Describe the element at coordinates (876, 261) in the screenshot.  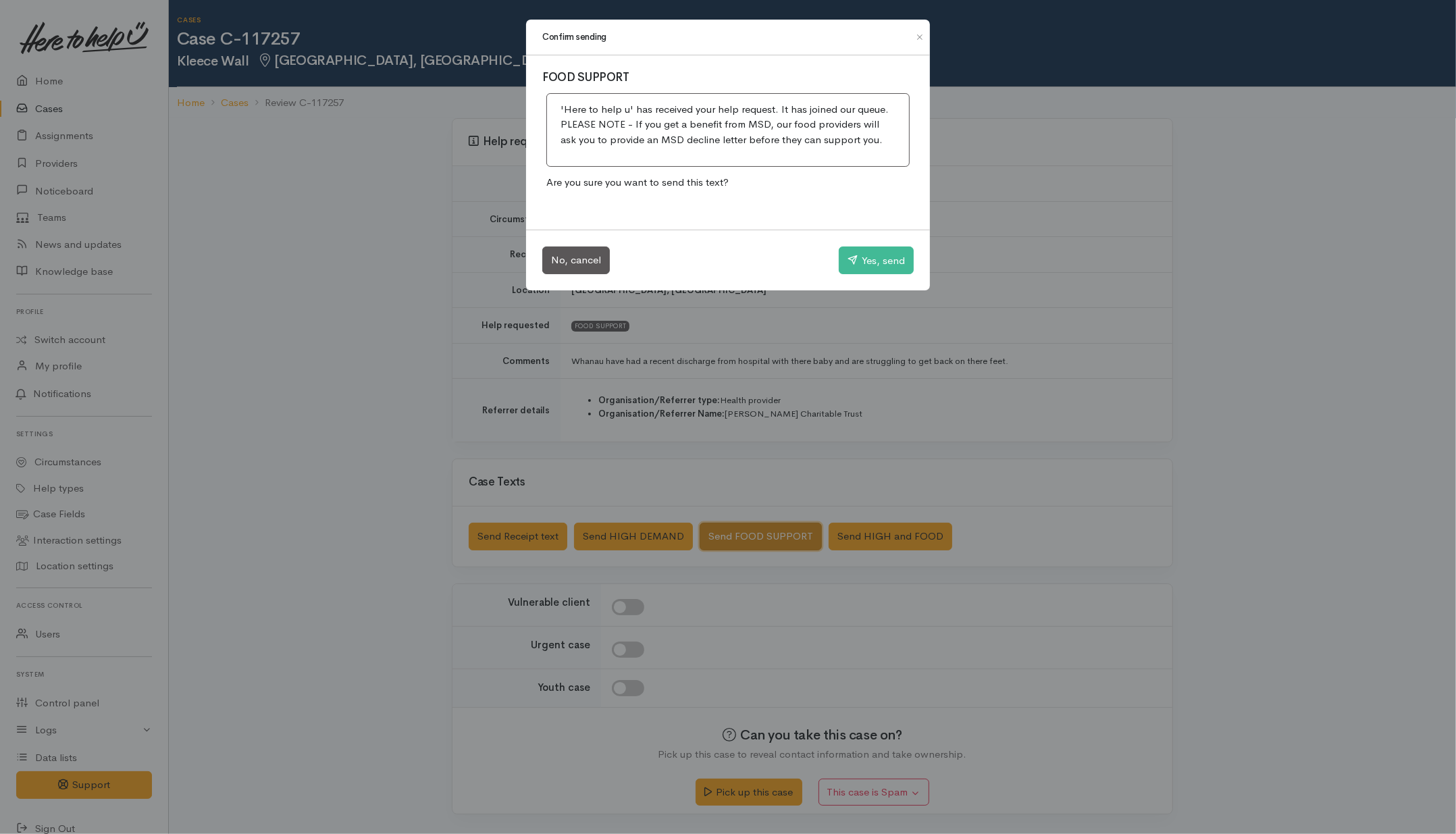
I see `button: Yes, send` at that location.